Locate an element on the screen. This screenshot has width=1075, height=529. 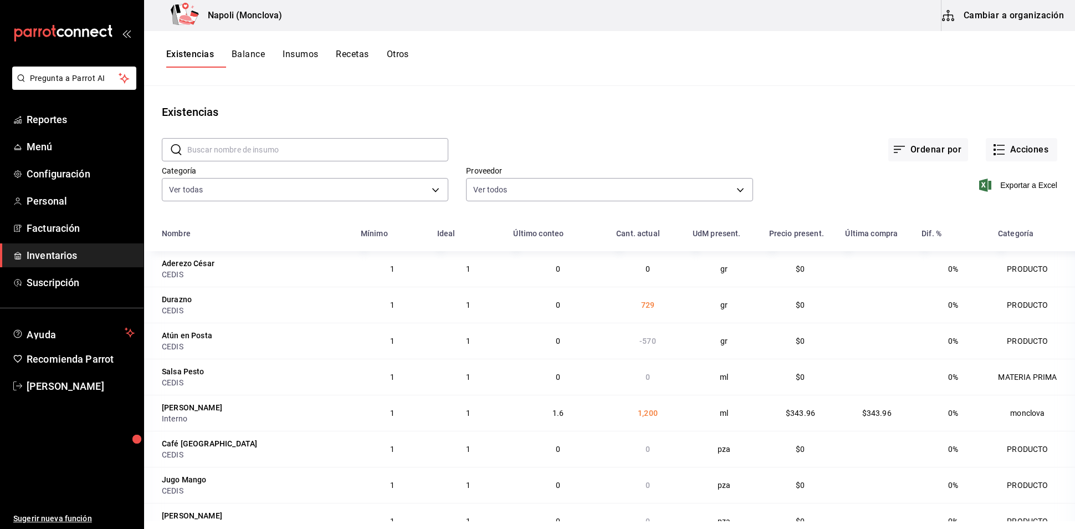
div: Interno is located at coordinates (254, 418).